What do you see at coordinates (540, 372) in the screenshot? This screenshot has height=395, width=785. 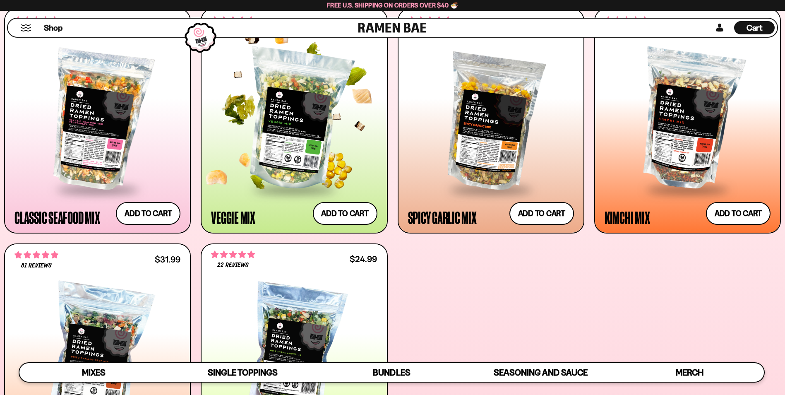 I see `span: Seasoning and Sauce` at bounding box center [540, 372].